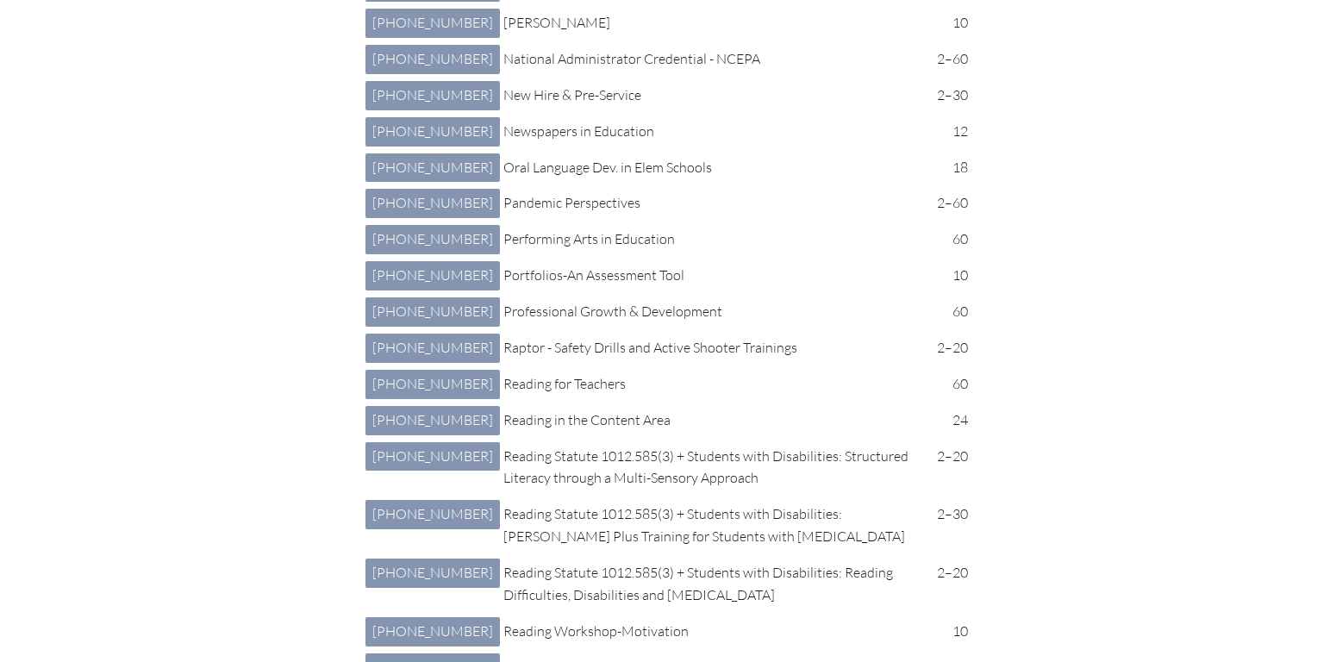 The width and height of the screenshot is (1336, 662). Describe the element at coordinates (710, 168) in the screenshot. I see `p: Oral Language Dev. in Elem Schools` at that location.